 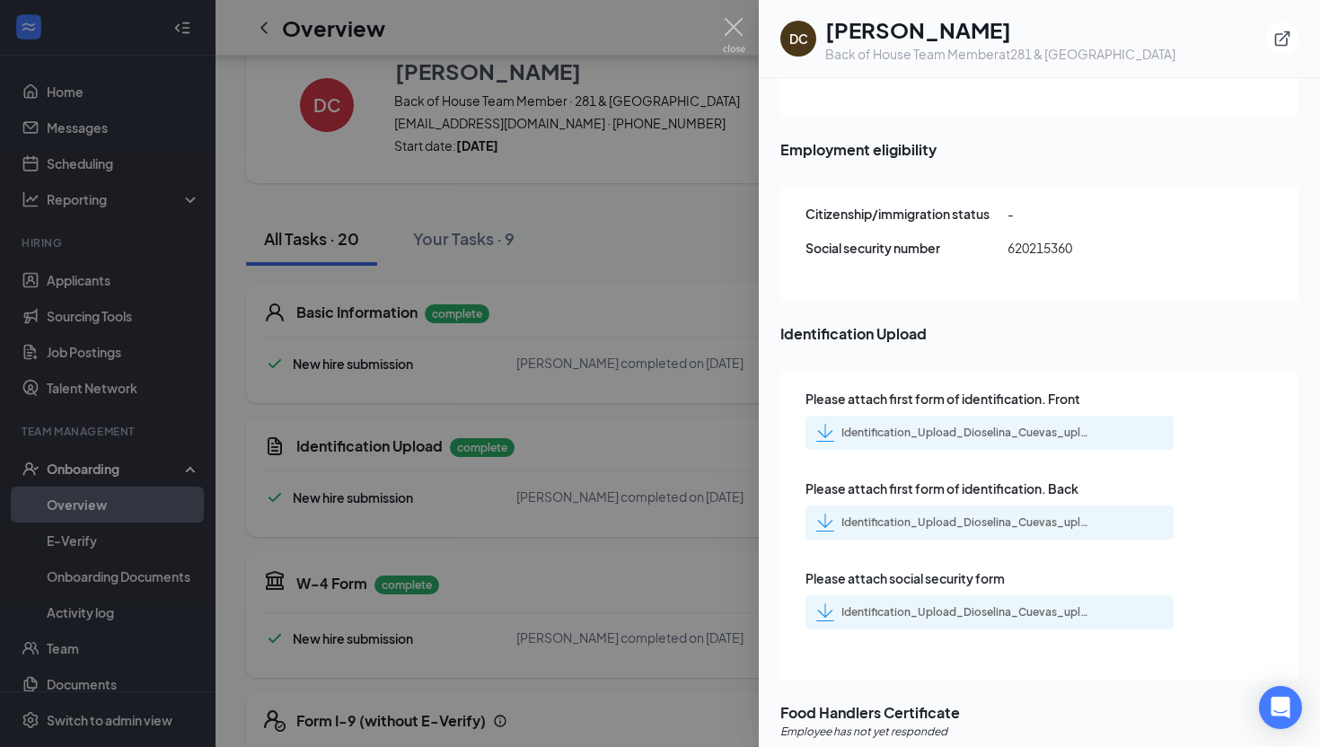 I want to click on span: Please attach first form of identification. Back, so click(x=942, y=489).